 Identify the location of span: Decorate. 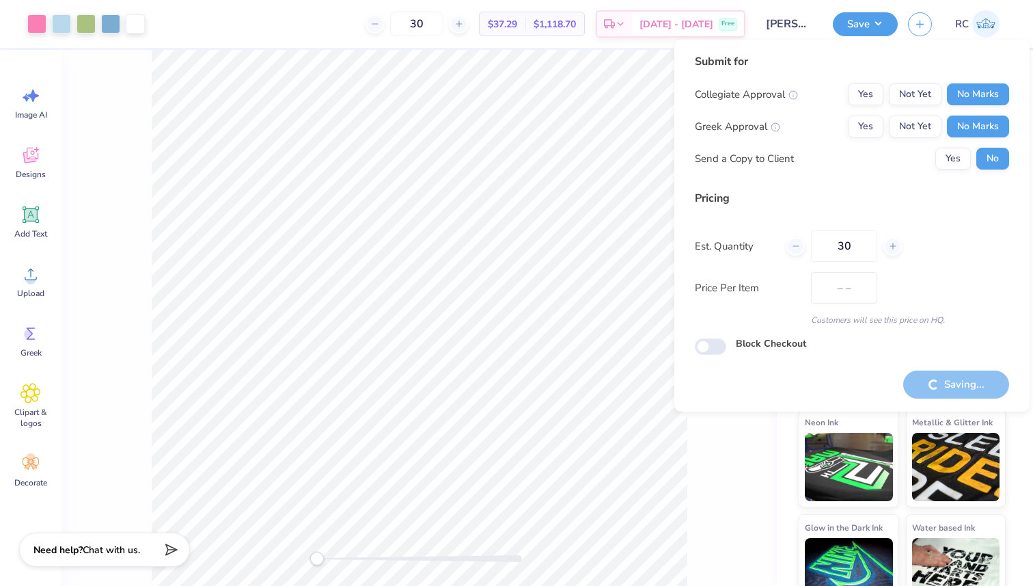
(31, 482).